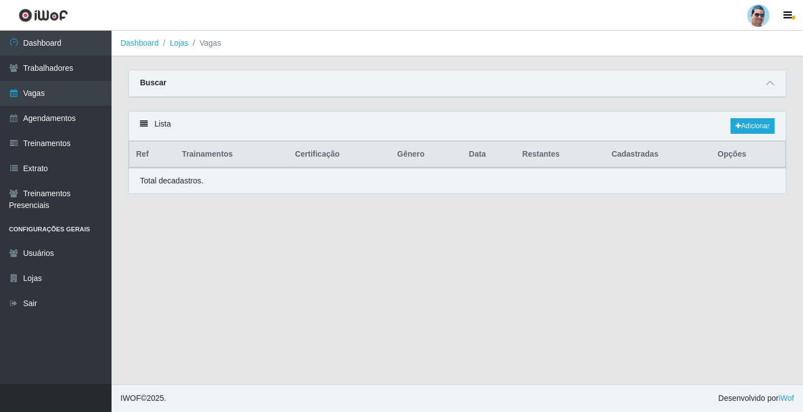 The image size is (803, 412). I want to click on a: iWof, so click(787, 398).